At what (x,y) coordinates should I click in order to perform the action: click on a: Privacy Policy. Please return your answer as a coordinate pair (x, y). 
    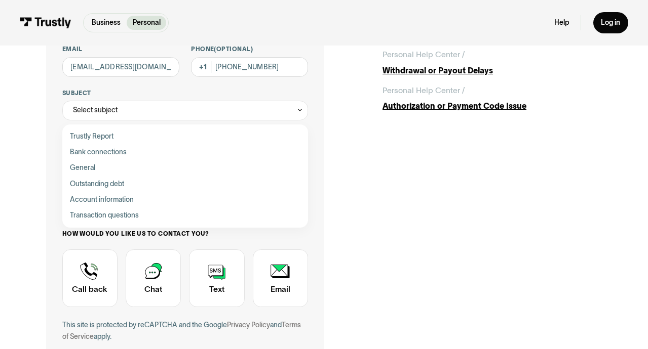
    Looking at the image, I should click on (248, 325).